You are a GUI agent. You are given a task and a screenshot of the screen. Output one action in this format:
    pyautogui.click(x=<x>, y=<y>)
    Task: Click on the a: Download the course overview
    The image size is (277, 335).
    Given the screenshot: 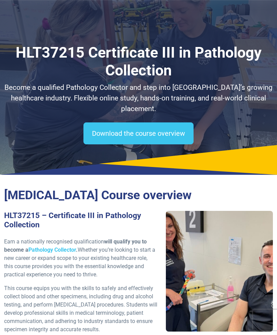 What is the action you would take?
    pyautogui.click(x=139, y=133)
    